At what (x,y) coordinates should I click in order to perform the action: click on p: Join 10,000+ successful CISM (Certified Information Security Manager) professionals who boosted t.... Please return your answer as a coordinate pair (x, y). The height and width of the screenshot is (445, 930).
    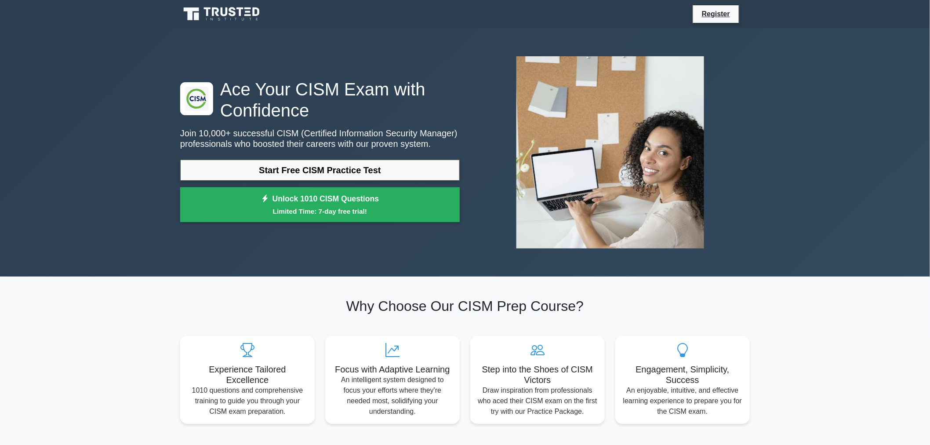
    Looking at the image, I should click on (320, 138).